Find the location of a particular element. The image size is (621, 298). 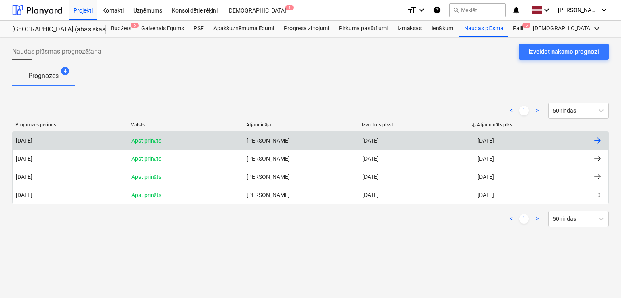

span: Naudas plūsmas prognozēšana is located at coordinates (57, 52).